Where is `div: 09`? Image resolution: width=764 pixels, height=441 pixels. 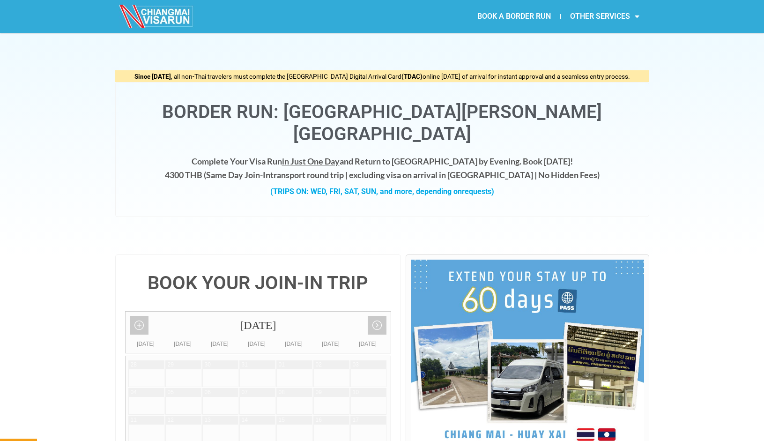 div: 09 is located at coordinates (319, 392).